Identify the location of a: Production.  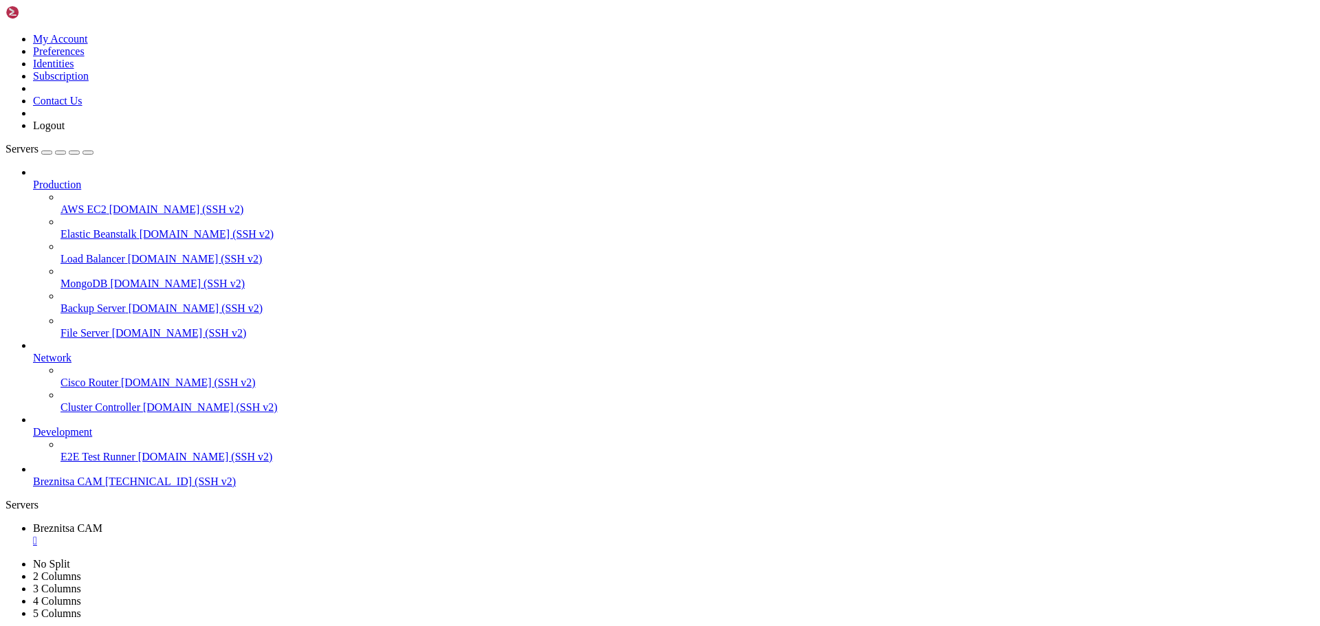
(674, 185).